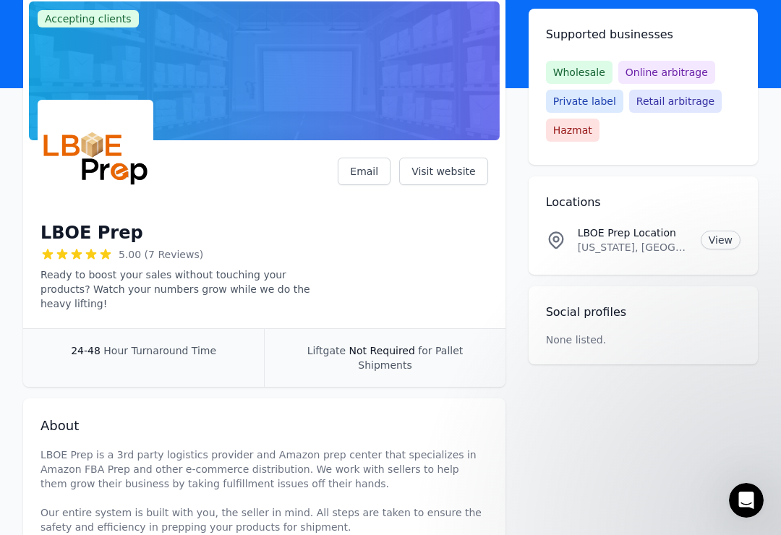 This screenshot has width=781, height=535. What do you see at coordinates (576, 340) in the screenshot?
I see `p: None listed.` at bounding box center [576, 340].